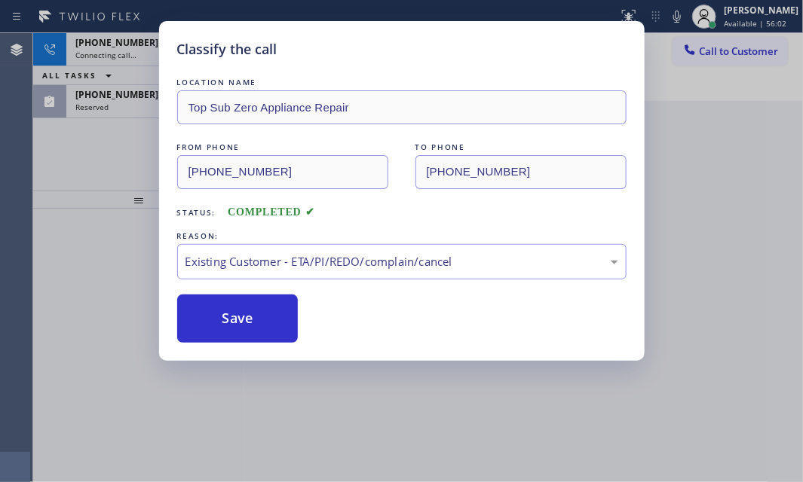 Image resolution: width=803 pixels, height=482 pixels. Describe the element at coordinates (521, 172) in the screenshot. I see `input: To phone` at that location.